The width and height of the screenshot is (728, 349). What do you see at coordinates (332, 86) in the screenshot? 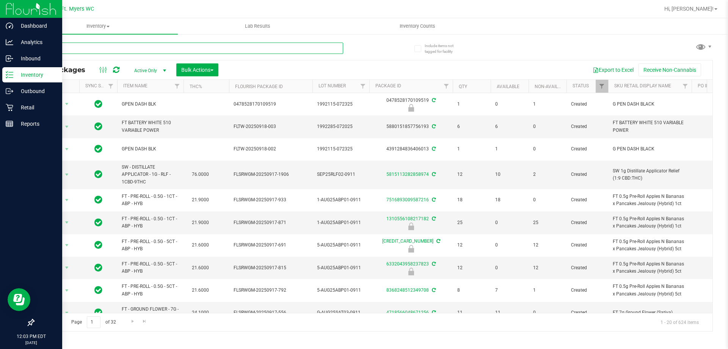
I see `a: Lot Number` at bounding box center [332, 86].